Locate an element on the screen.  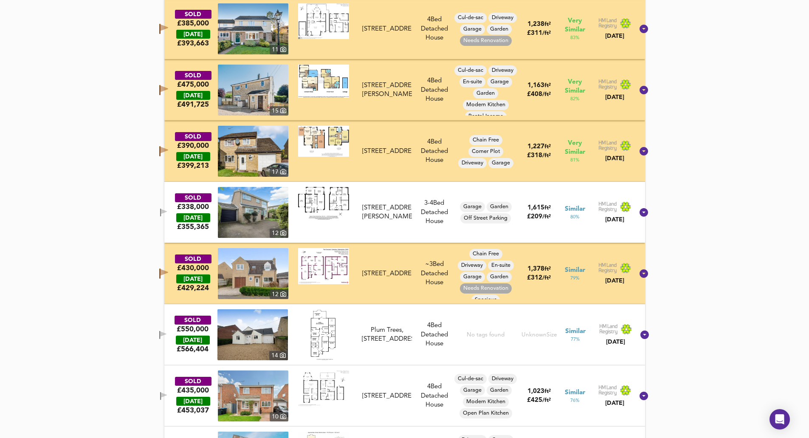
div: Modern Kitchen is located at coordinates (486, 402).